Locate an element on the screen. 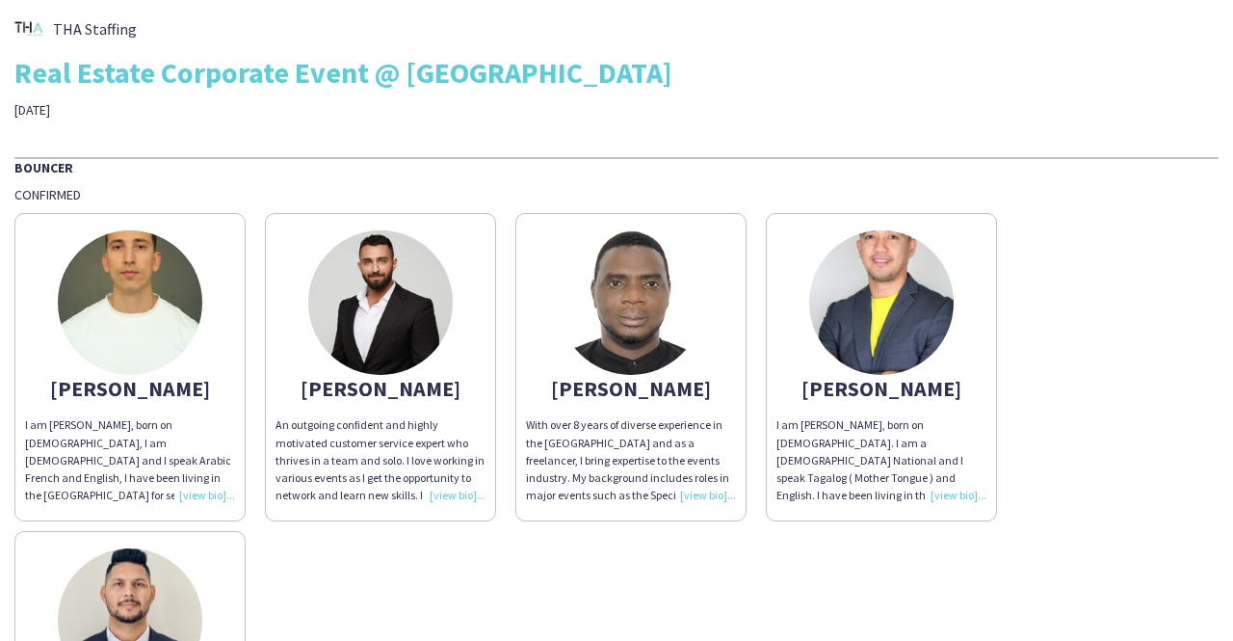 The image size is (1233, 641). div: Bouncer is located at coordinates (616, 167).